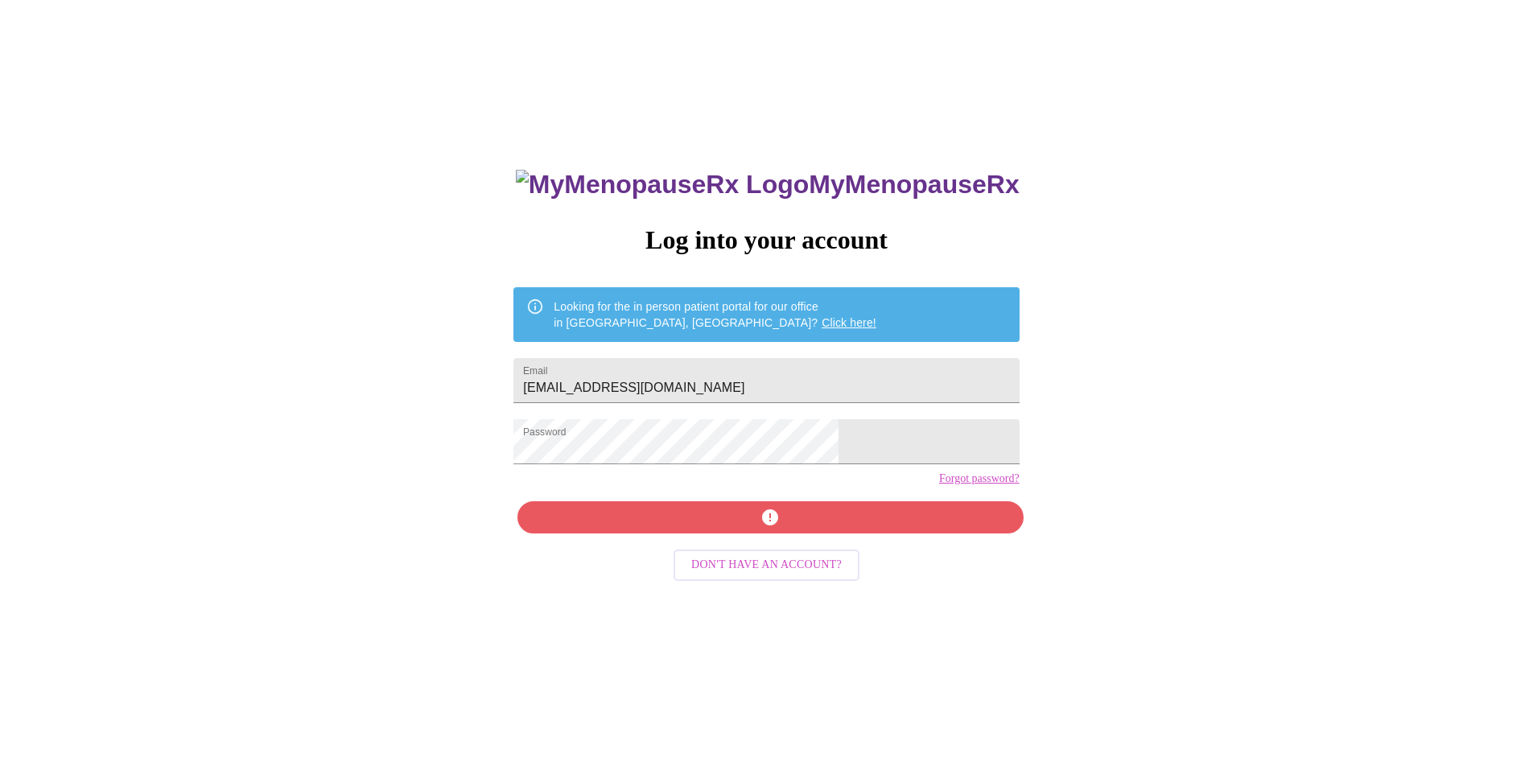 Image resolution: width=1533 pixels, height=770 pixels. Describe the element at coordinates (662, 184) in the screenshot. I see `img: MyMenopauseRx Logo` at that location.